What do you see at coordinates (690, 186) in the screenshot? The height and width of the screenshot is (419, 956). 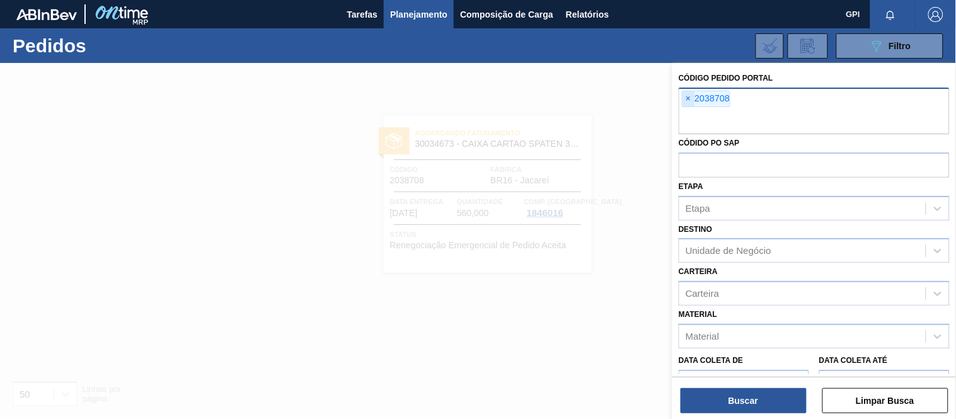 I see `label: Etapa` at bounding box center [690, 186].